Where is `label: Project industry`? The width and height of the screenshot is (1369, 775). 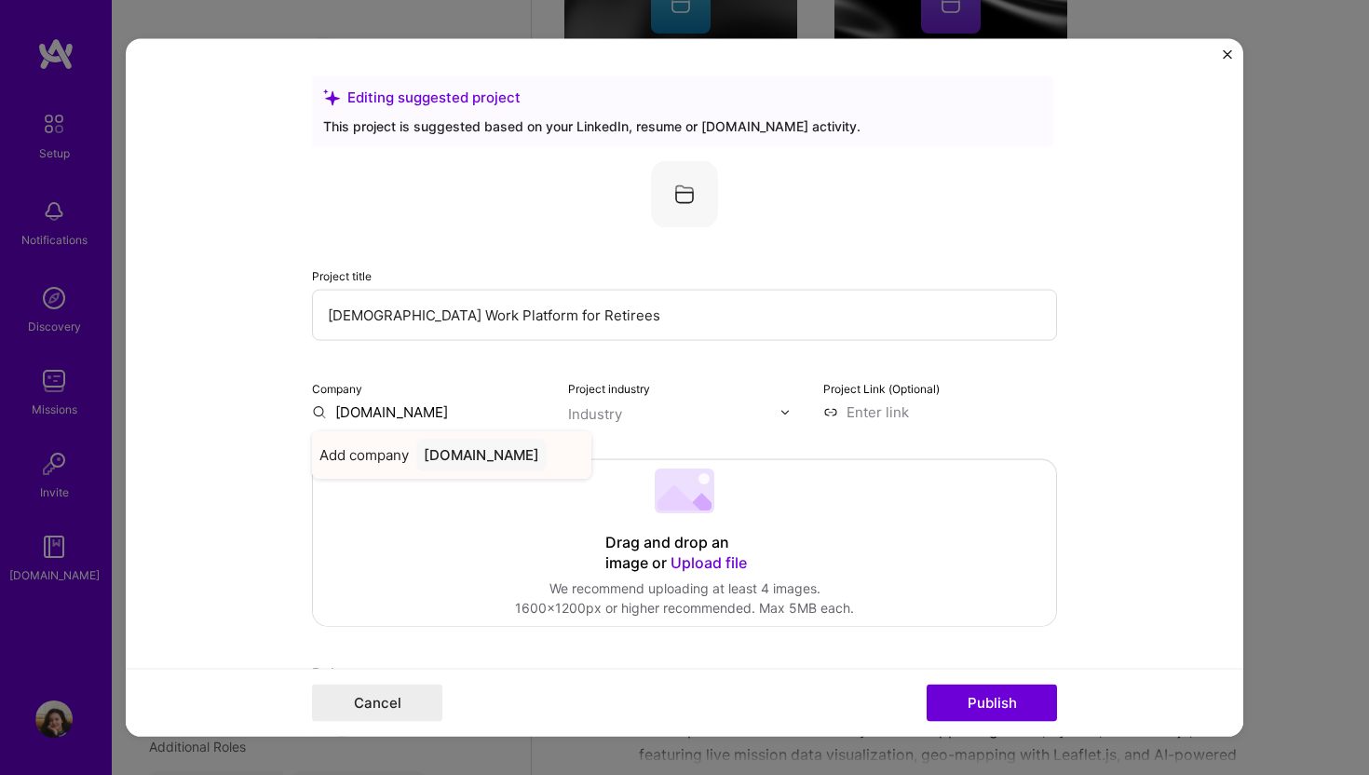
label: Project industry is located at coordinates (609, 388).